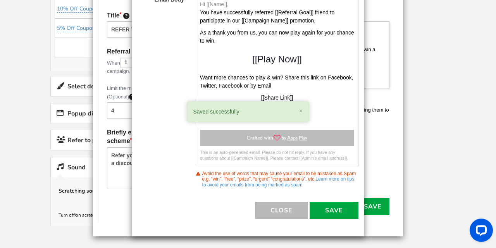  What do you see at coordinates (73, 168) in the screenshot?
I see `strong: FEELING LUCKY? PLAY NOW!` at bounding box center [73, 168].